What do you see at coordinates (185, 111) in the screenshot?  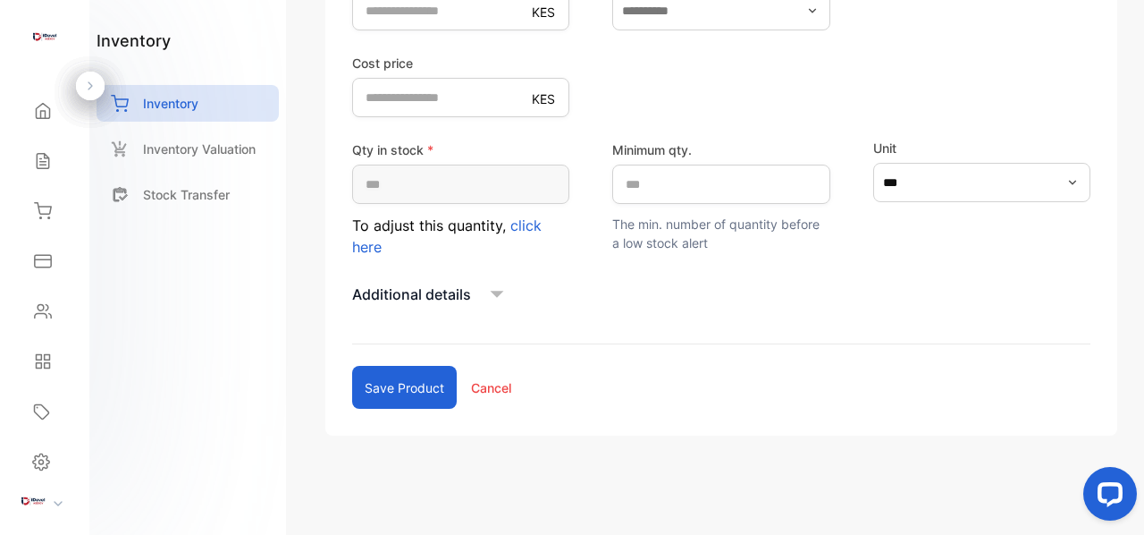 I see `img: tab_keywords_by_traffic_grey.svg` at bounding box center [185, 111].